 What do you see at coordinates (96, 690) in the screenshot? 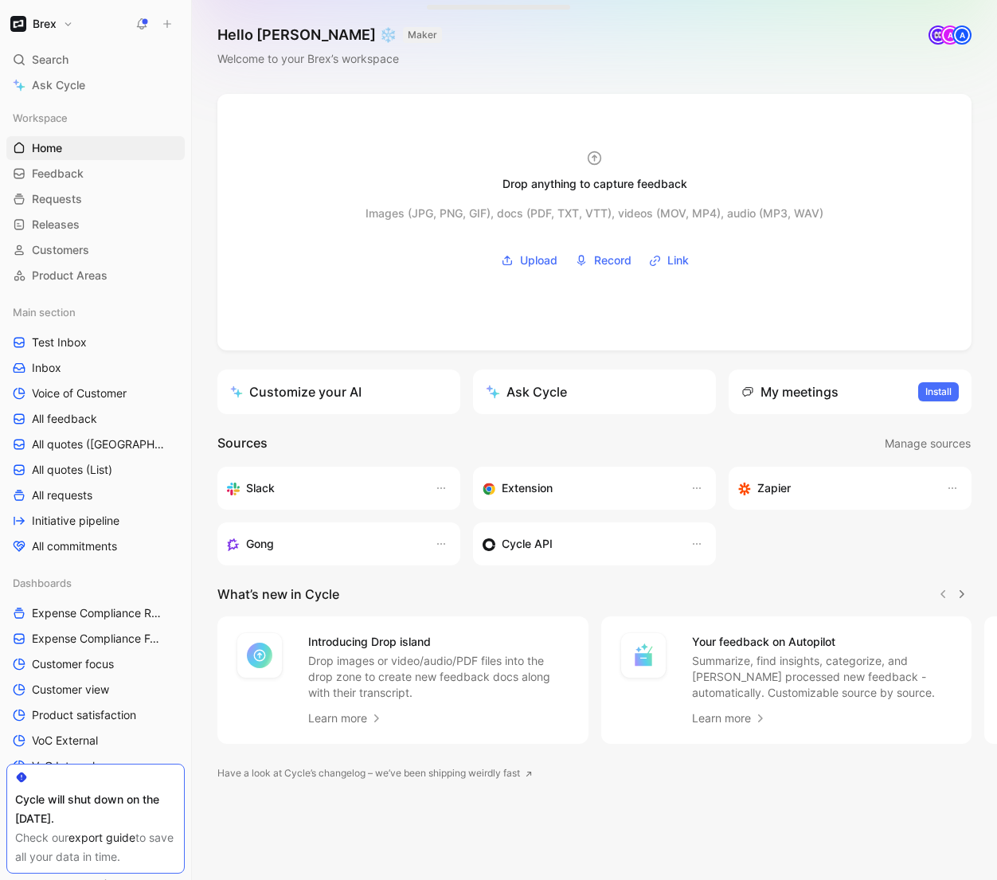
I see `a: Customer view` at bounding box center [96, 690].